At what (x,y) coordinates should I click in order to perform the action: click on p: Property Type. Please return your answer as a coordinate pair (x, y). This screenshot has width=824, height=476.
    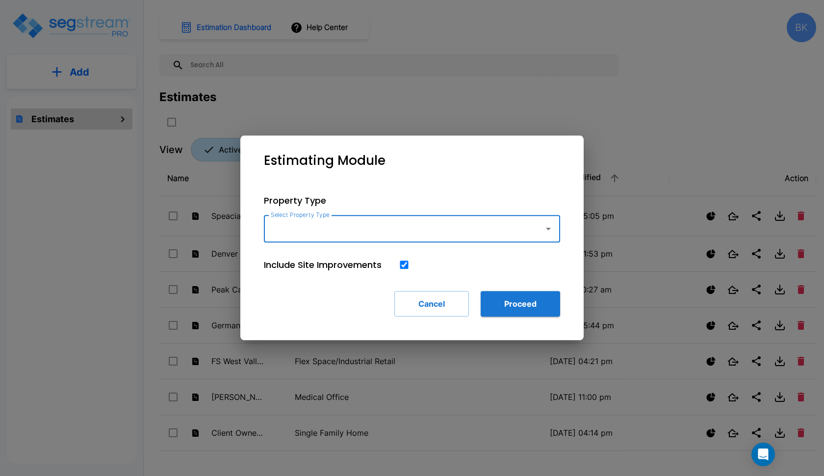
    Looking at the image, I should click on (412, 200).